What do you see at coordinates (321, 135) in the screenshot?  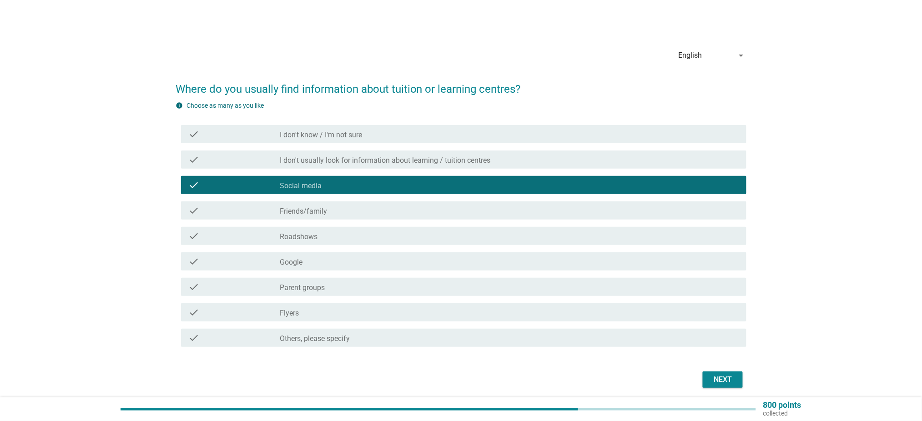 I see `label: I don't know / I'm not sure` at bounding box center [321, 135].